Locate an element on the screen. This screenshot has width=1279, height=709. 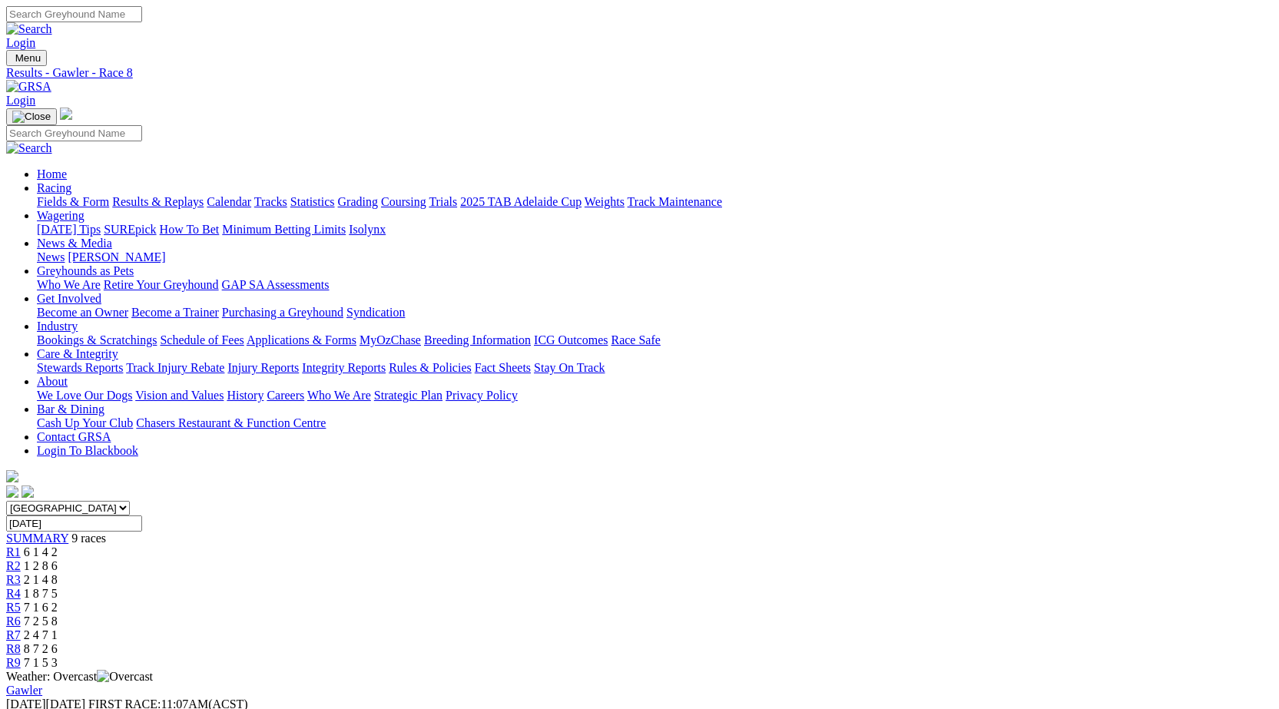
a: MyOzChase is located at coordinates (390, 339).